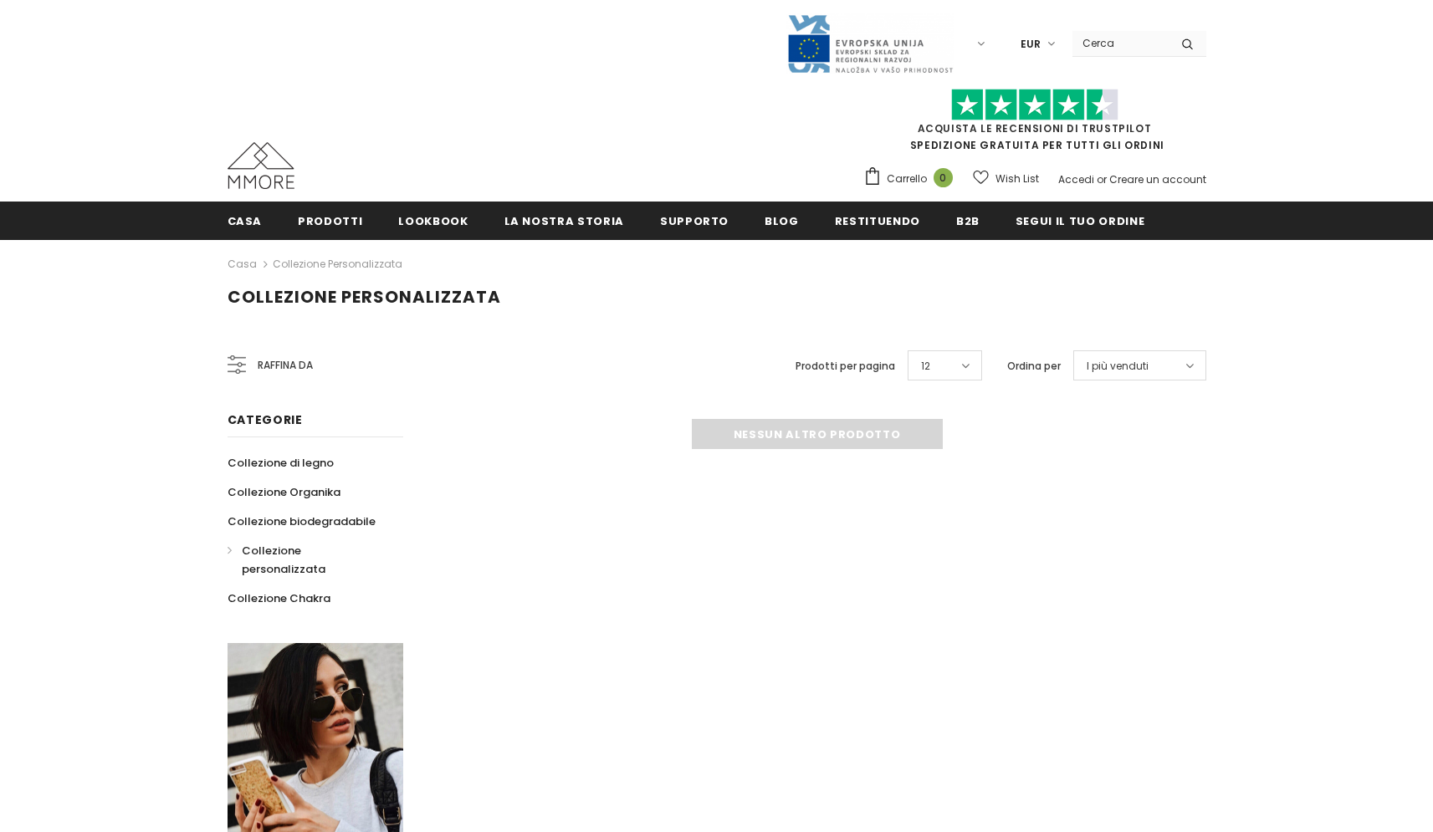  Describe the element at coordinates (943, 177) in the screenshot. I see `span: 0` at that location.